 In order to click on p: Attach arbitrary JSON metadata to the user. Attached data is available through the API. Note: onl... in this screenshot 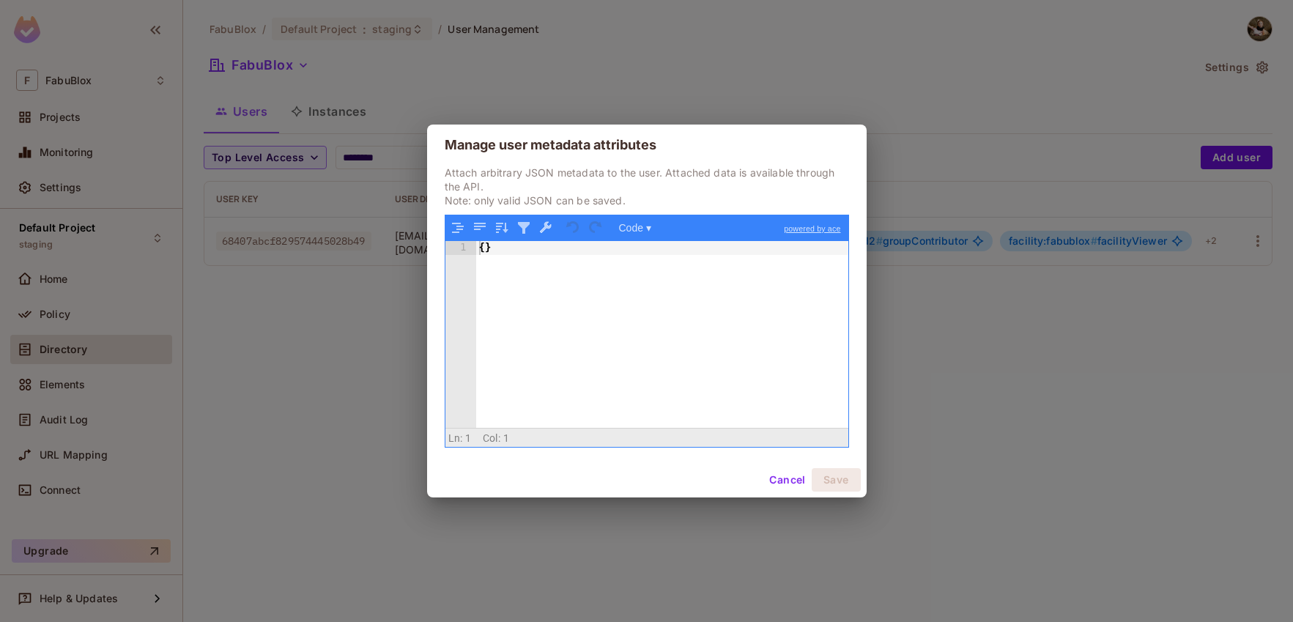, I will do `click(647, 186)`.